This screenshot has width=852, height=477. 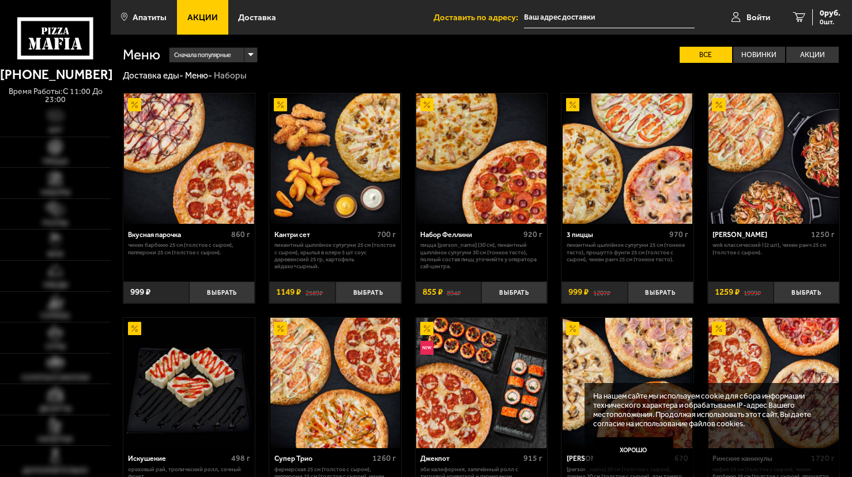 What do you see at coordinates (257, 17) in the screenshot?
I see `span: Доставка` at bounding box center [257, 17].